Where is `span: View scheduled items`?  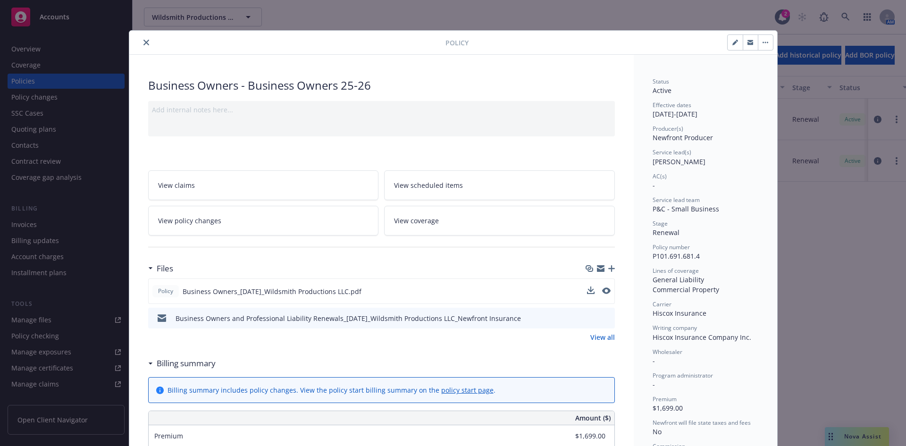
span: View scheduled items is located at coordinates (428, 185).